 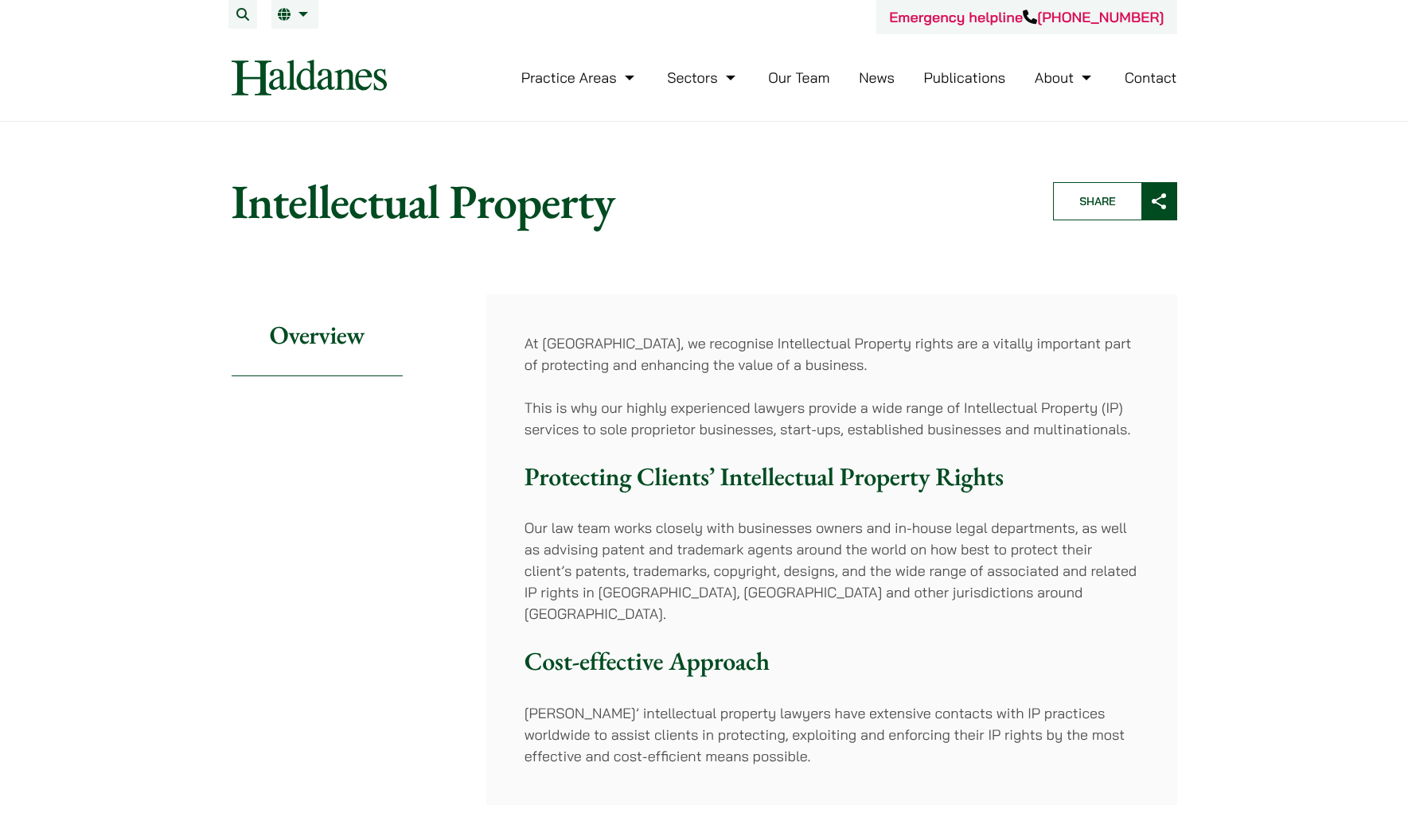 I want to click on span: Share, so click(x=1098, y=201).